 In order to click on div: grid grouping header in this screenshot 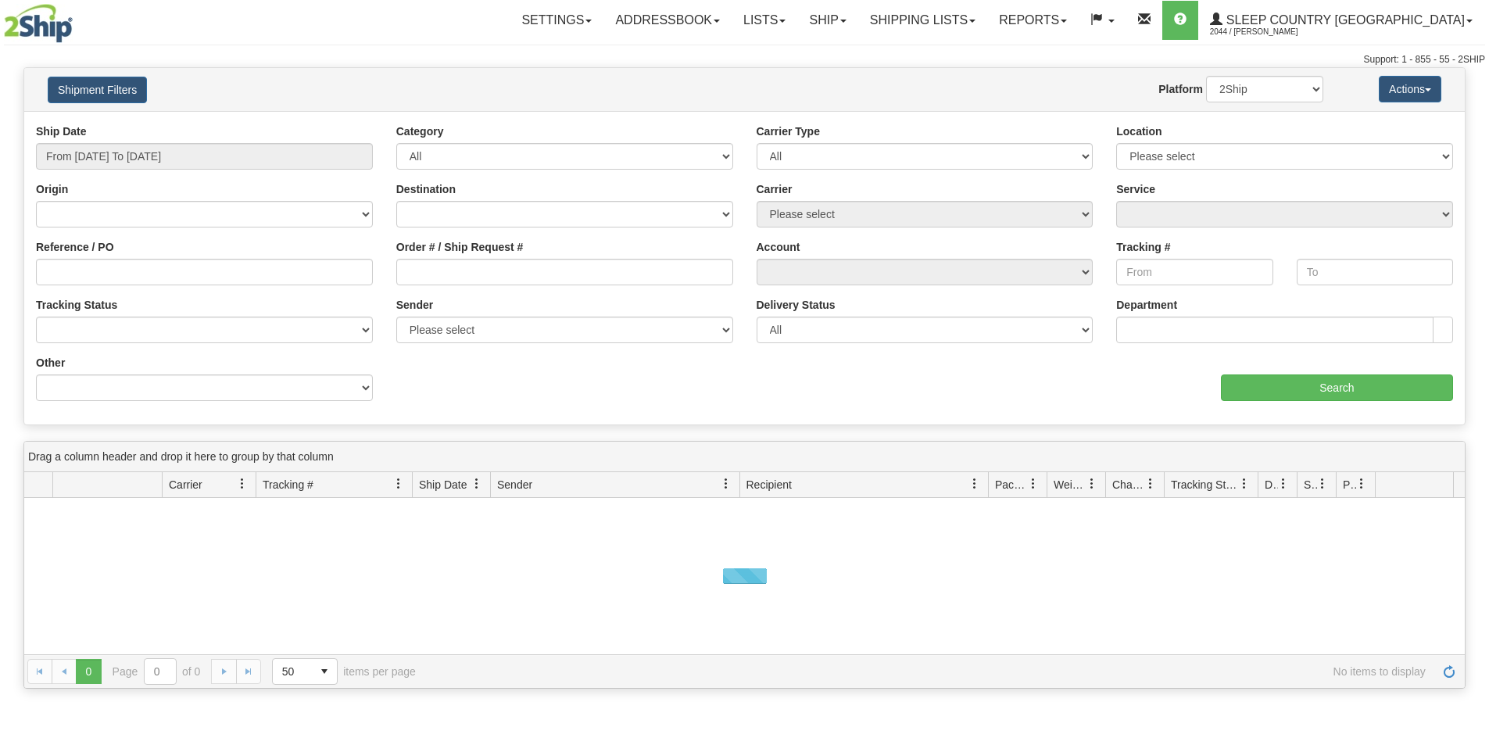, I will do `click(744, 456)`.